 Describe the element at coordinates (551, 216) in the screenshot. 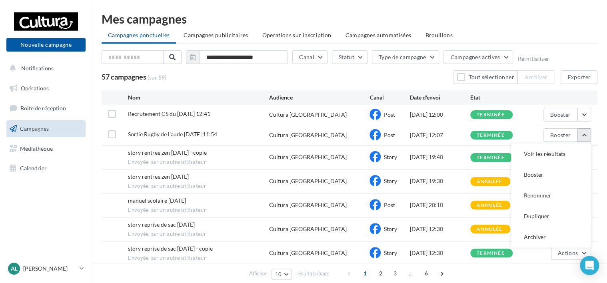

I see `button: Dupliquer` at that location.